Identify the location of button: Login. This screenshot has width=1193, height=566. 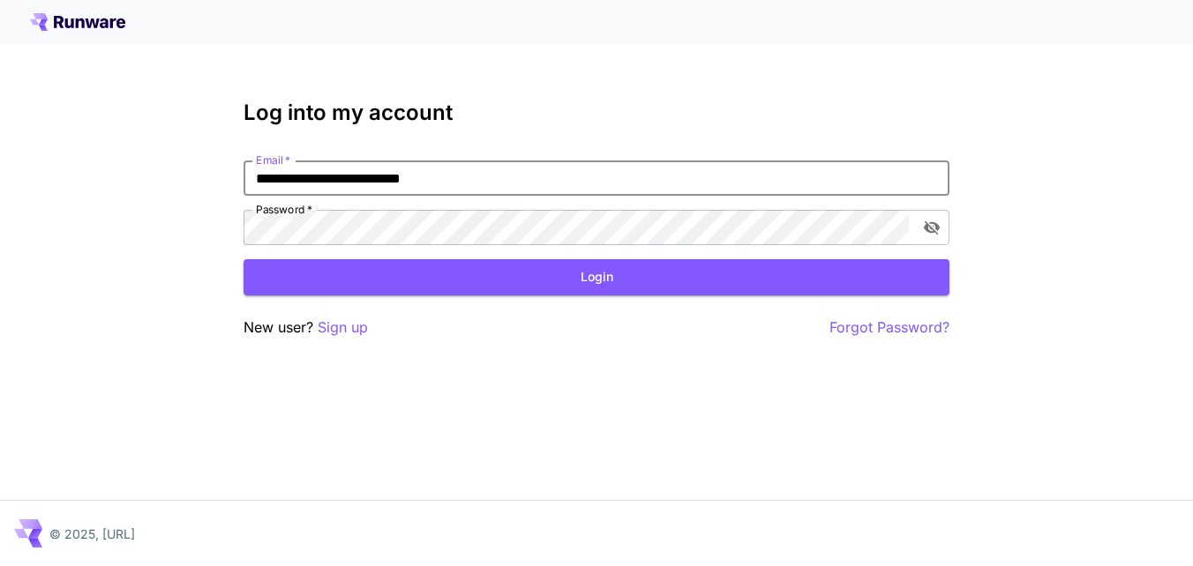
(596, 277).